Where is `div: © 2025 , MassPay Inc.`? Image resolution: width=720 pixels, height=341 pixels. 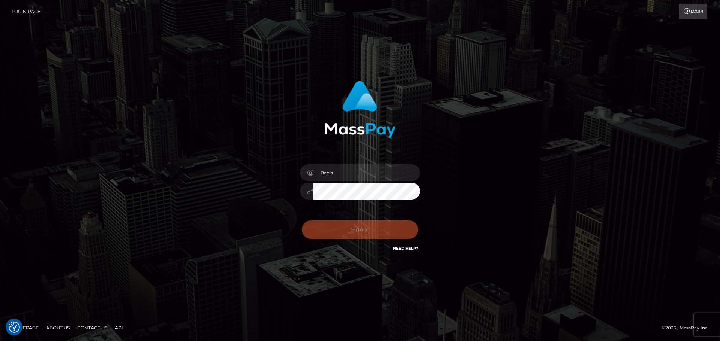
div: © 2025 , MassPay Inc. is located at coordinates (687, 328).